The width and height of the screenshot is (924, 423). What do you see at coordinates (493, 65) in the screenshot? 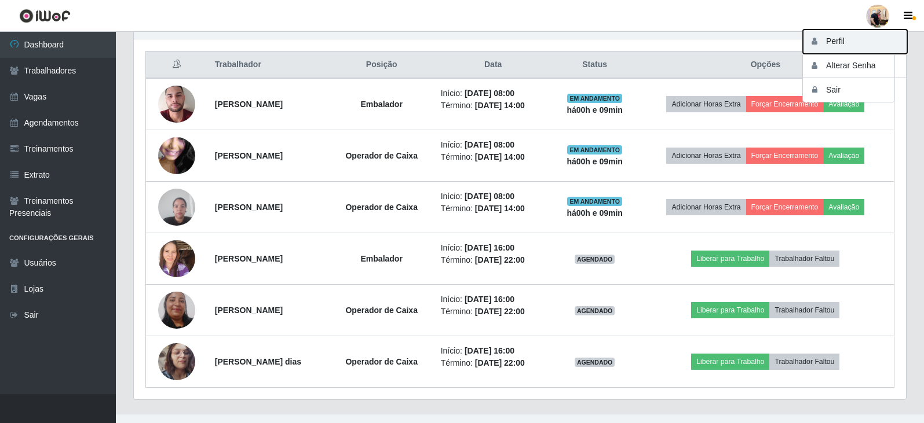
I see `th: Data` at bounding box center [493, 65].